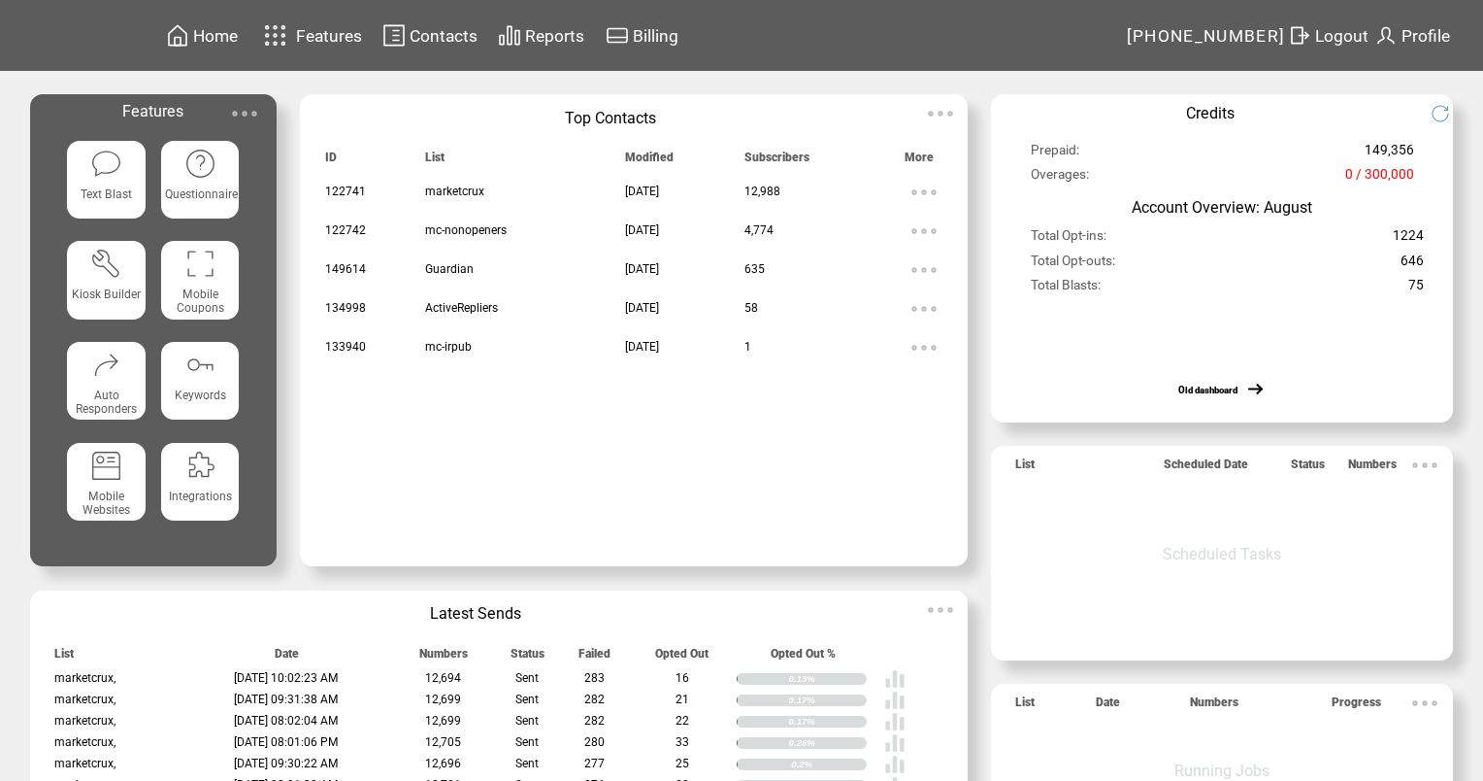 The width and height of the screenshot is (1483, 781). I want to click on img: tool%201.svg, so click(106, 263).